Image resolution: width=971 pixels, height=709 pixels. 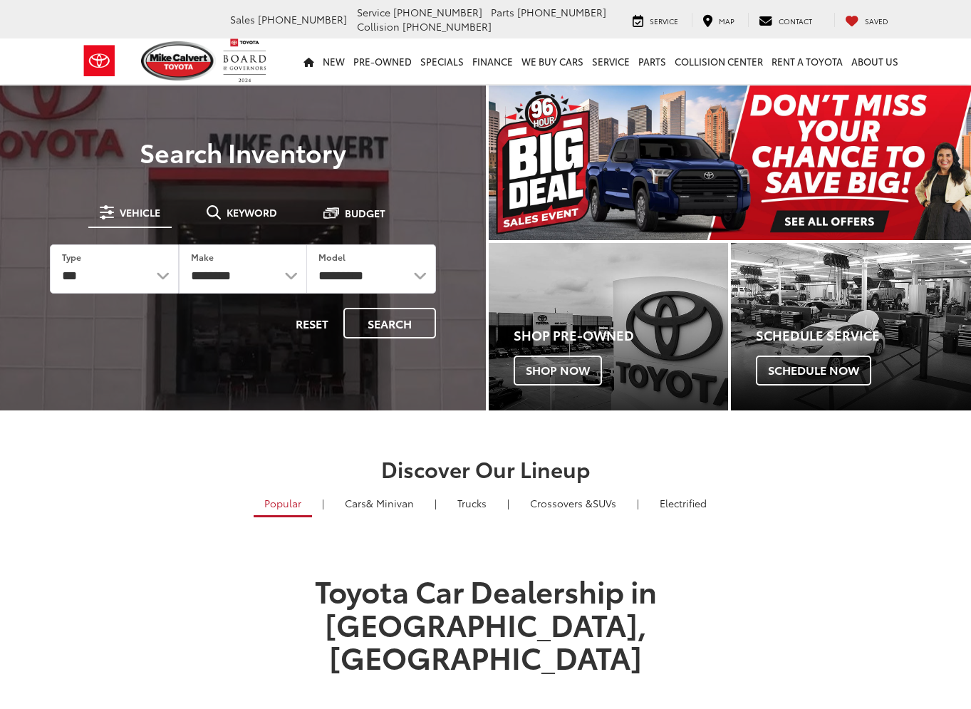 I want to click on span: & Minivan, so click(x=390, y=503).